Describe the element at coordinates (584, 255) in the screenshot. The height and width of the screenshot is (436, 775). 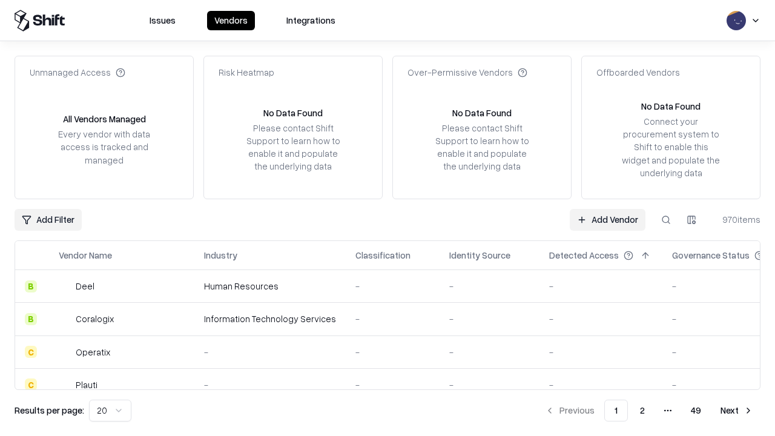
I see `div: Detected Access` at that location.